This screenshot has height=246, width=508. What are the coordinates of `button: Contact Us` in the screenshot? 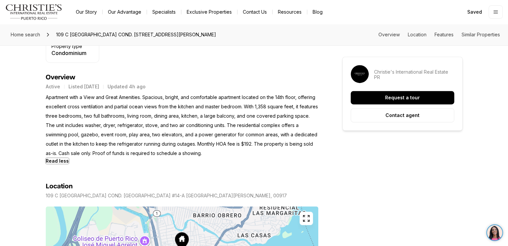 It's located at (255, 12).